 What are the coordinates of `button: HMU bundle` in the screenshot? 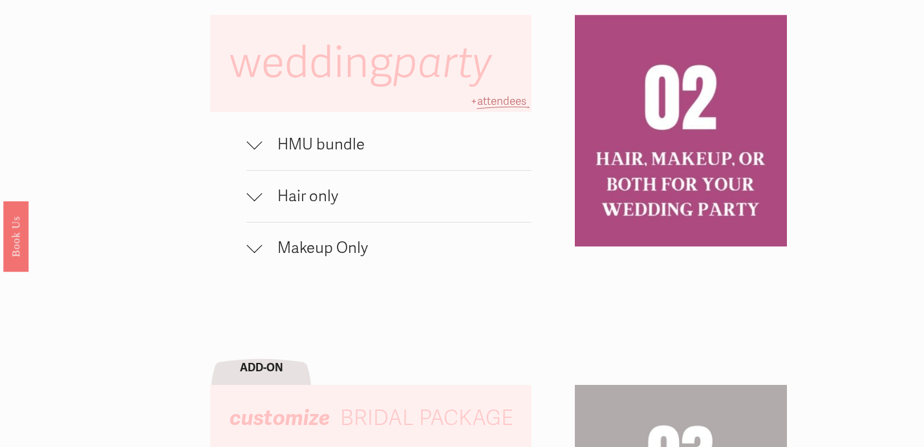 It's located at (389, 144).